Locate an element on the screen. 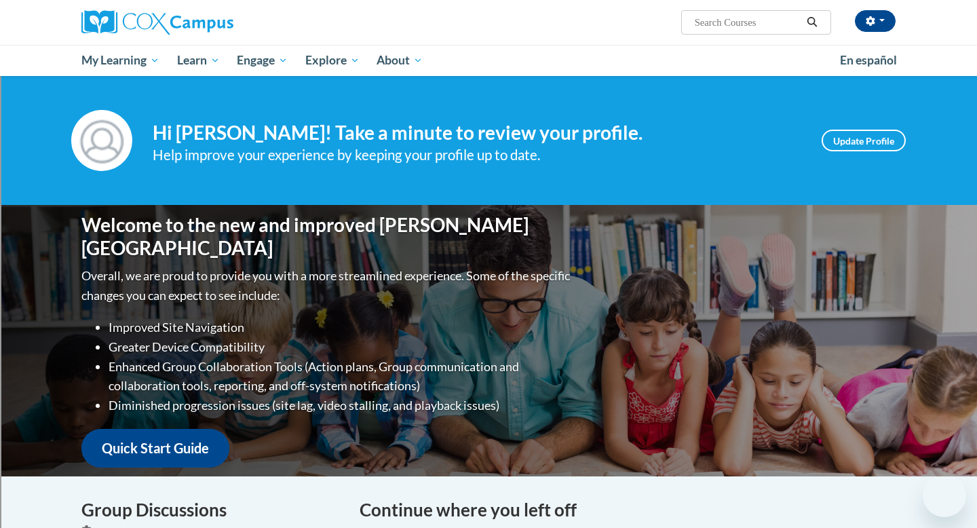  a: About is located at coordinates (400, 60).